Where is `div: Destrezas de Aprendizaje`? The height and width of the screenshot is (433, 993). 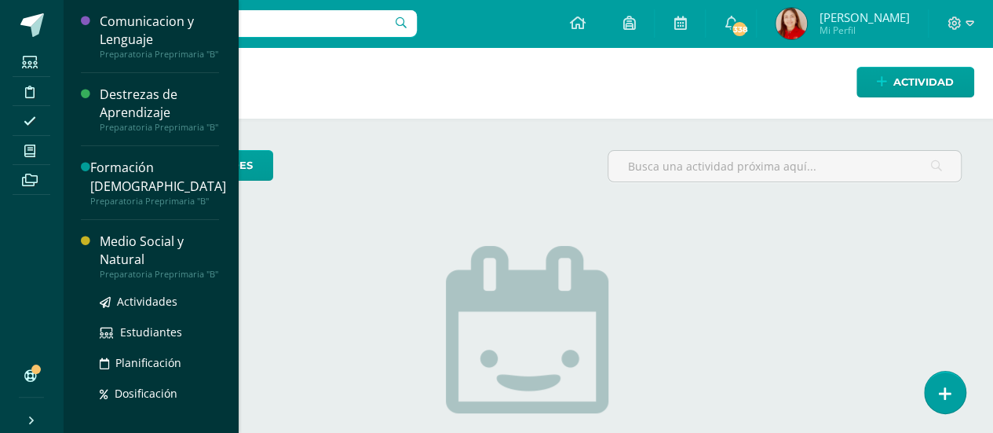 div: Destrezas de Aprendizaje is located at coordinates (159, 104).